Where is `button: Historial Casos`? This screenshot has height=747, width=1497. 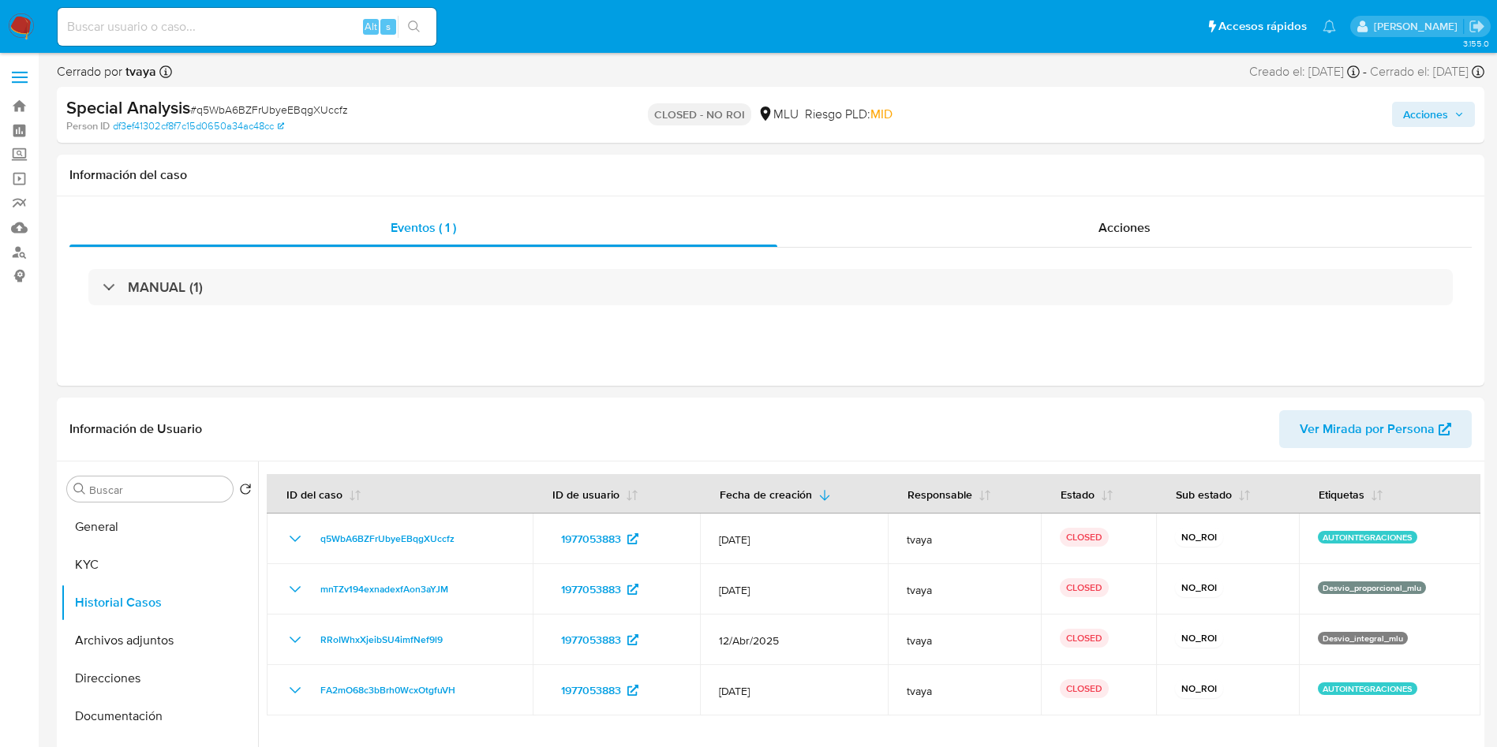
button: Historial Casos is located at coordinates (159, 603).